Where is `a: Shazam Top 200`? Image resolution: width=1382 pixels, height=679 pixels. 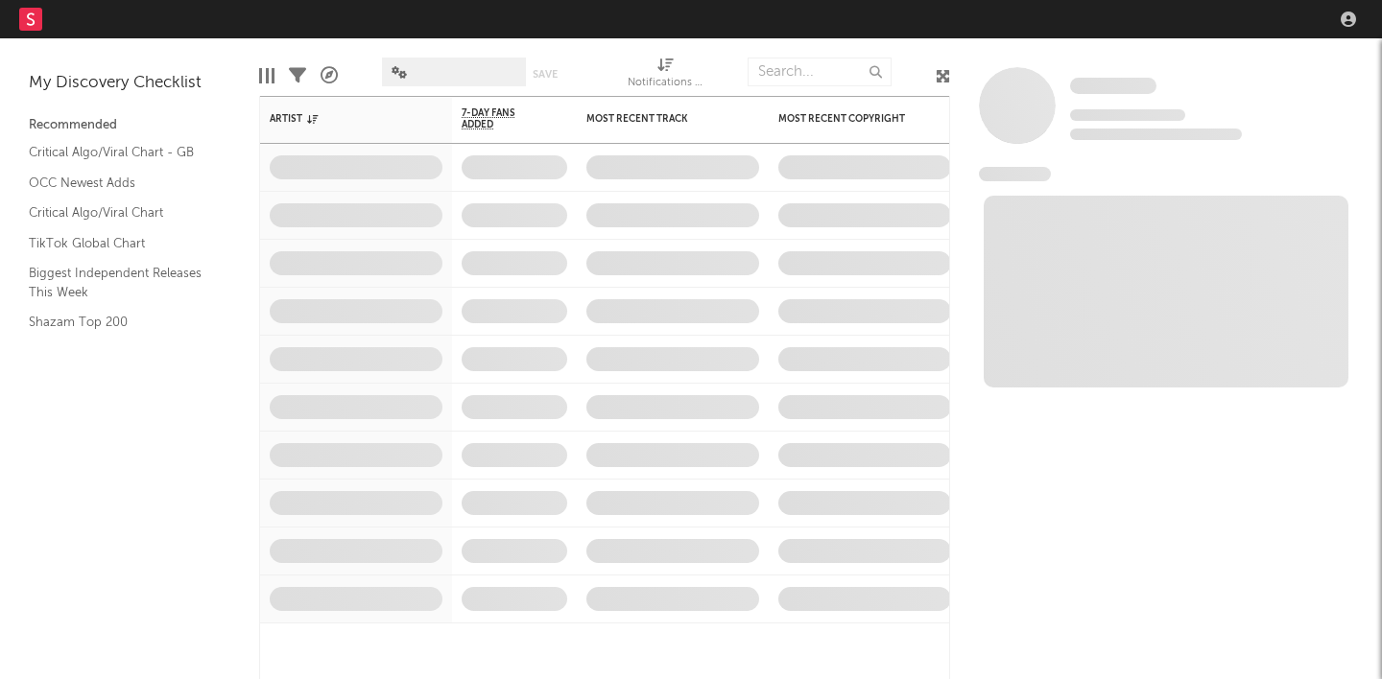 a: Shazam Top 200 is located at coordinates (120, 322).